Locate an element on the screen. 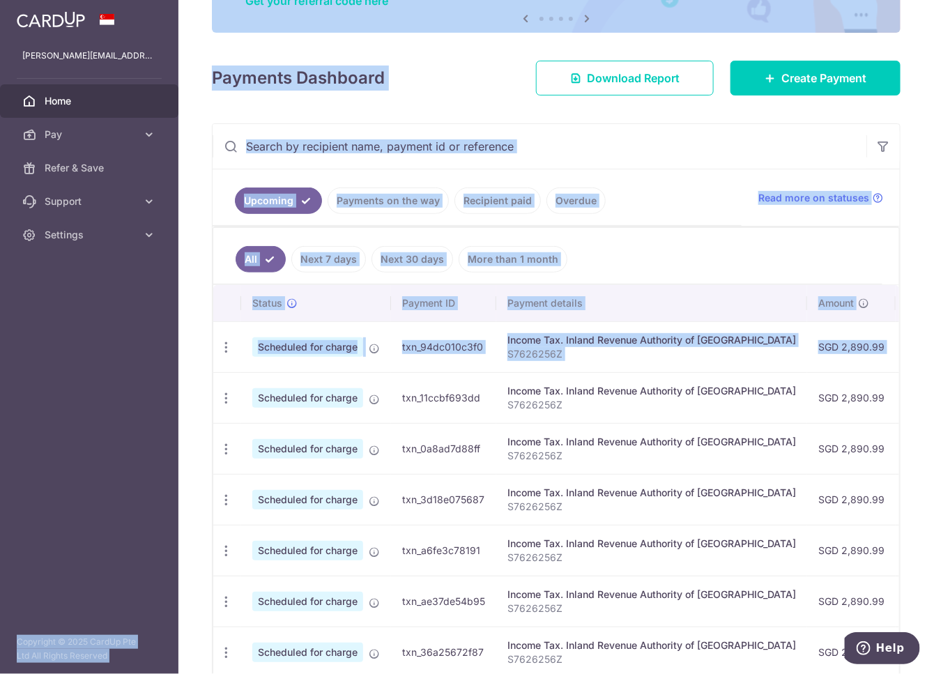  a: Overdue is located at coordinates (575, 201).